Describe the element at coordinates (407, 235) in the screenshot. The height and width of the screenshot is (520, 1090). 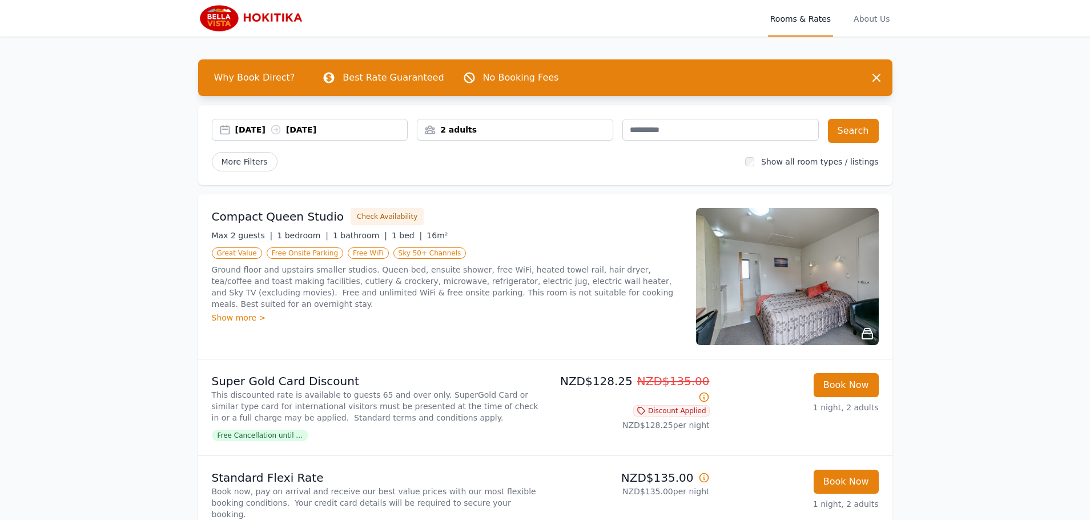
I see `span: 1 bed |` at that location.